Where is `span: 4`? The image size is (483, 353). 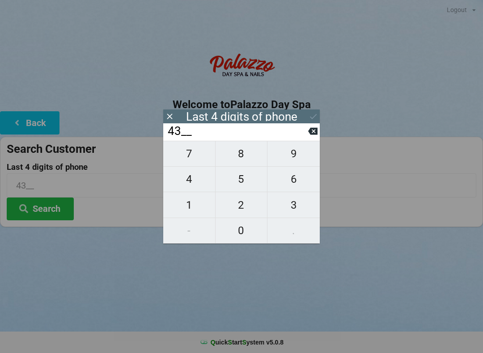
span: 4 is located at coordinates (189, 179).